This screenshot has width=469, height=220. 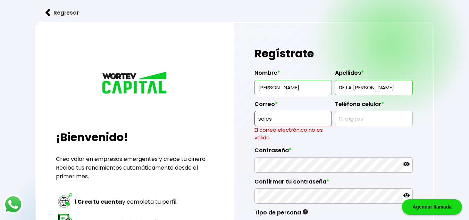 I want to click on label: Contraseña, so click(x=333, y=152).